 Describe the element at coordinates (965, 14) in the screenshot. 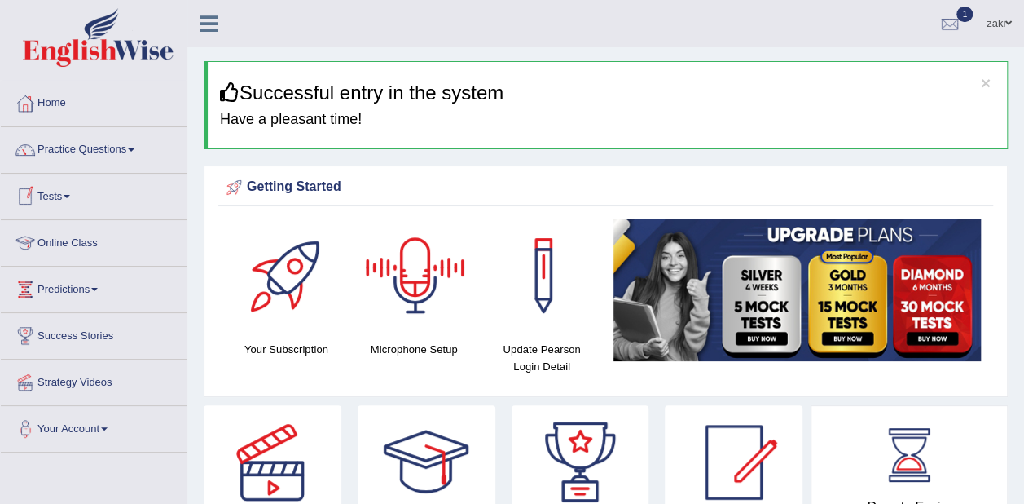

I see `span: 1` at that location.